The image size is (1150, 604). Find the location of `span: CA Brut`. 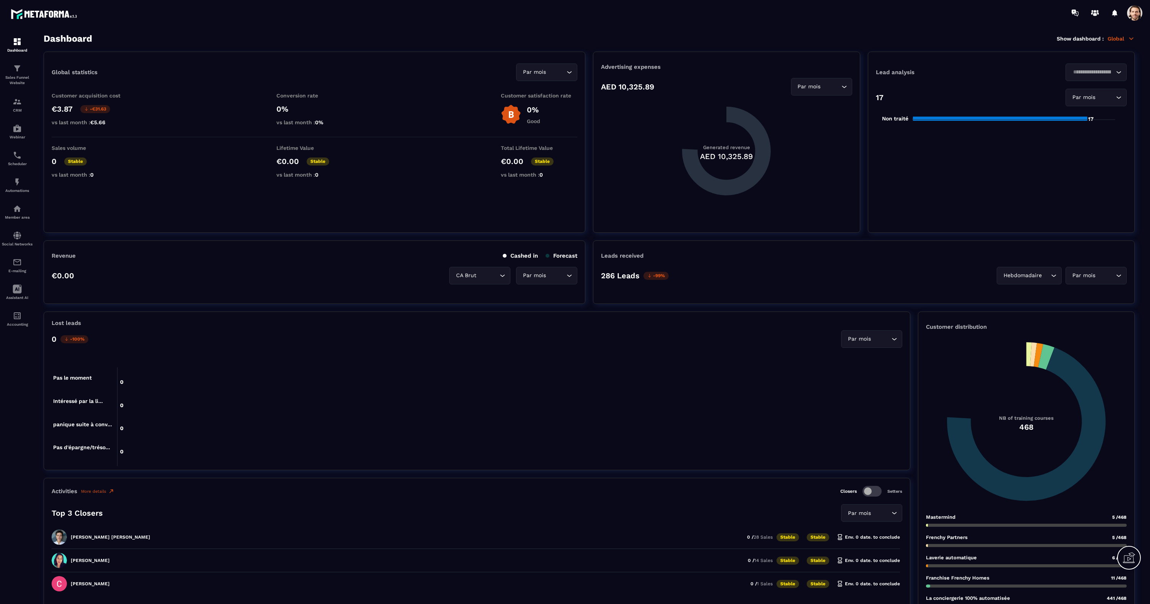

span: CA Brut is located at coordinates (466, 276).